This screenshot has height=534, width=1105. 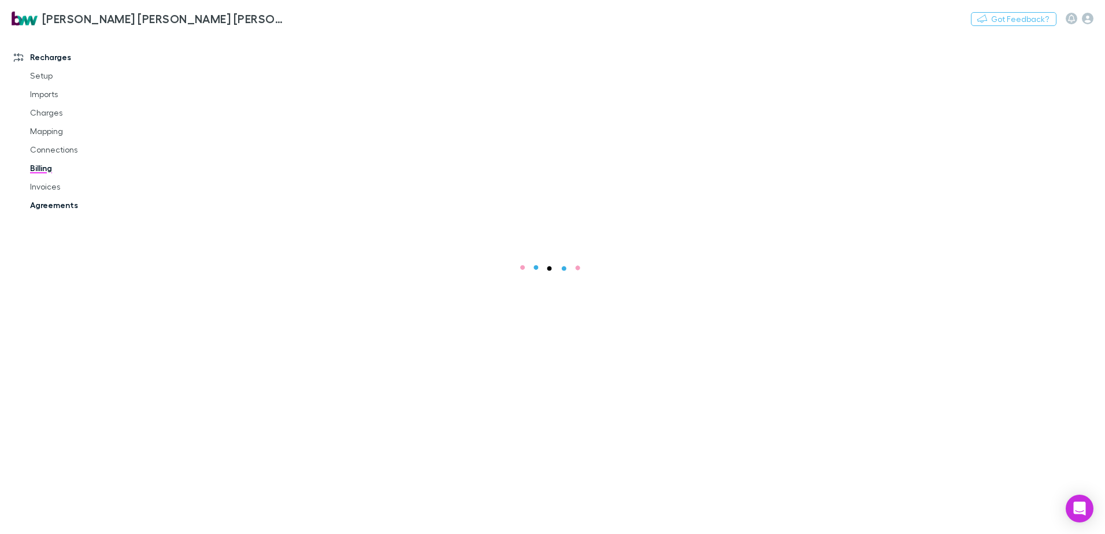 I want to click on a: Connections, so click(x=87, y=150).